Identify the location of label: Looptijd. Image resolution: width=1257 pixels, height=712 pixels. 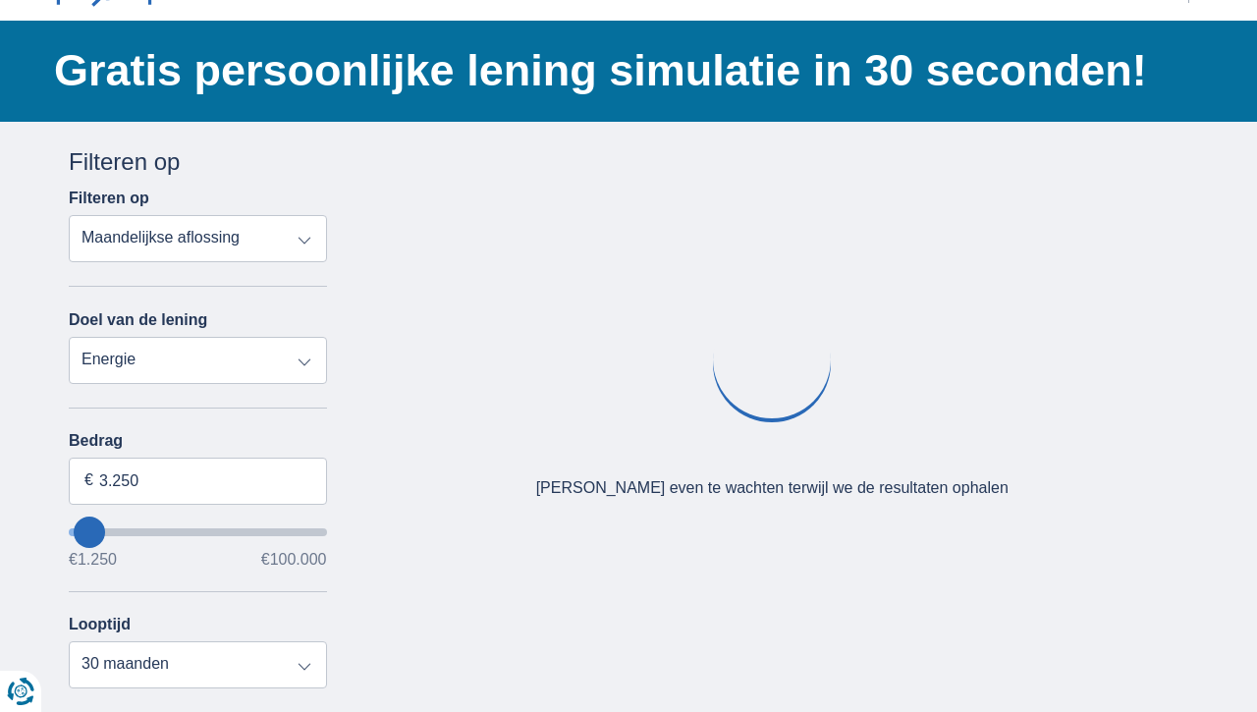
(99, 625).